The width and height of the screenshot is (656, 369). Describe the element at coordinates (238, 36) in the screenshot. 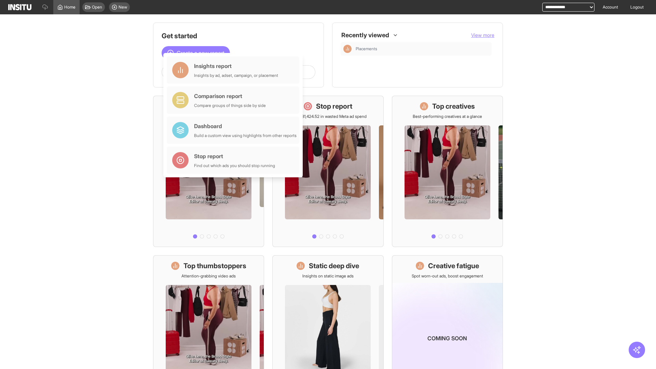

I see `h1: Get started` at that location.